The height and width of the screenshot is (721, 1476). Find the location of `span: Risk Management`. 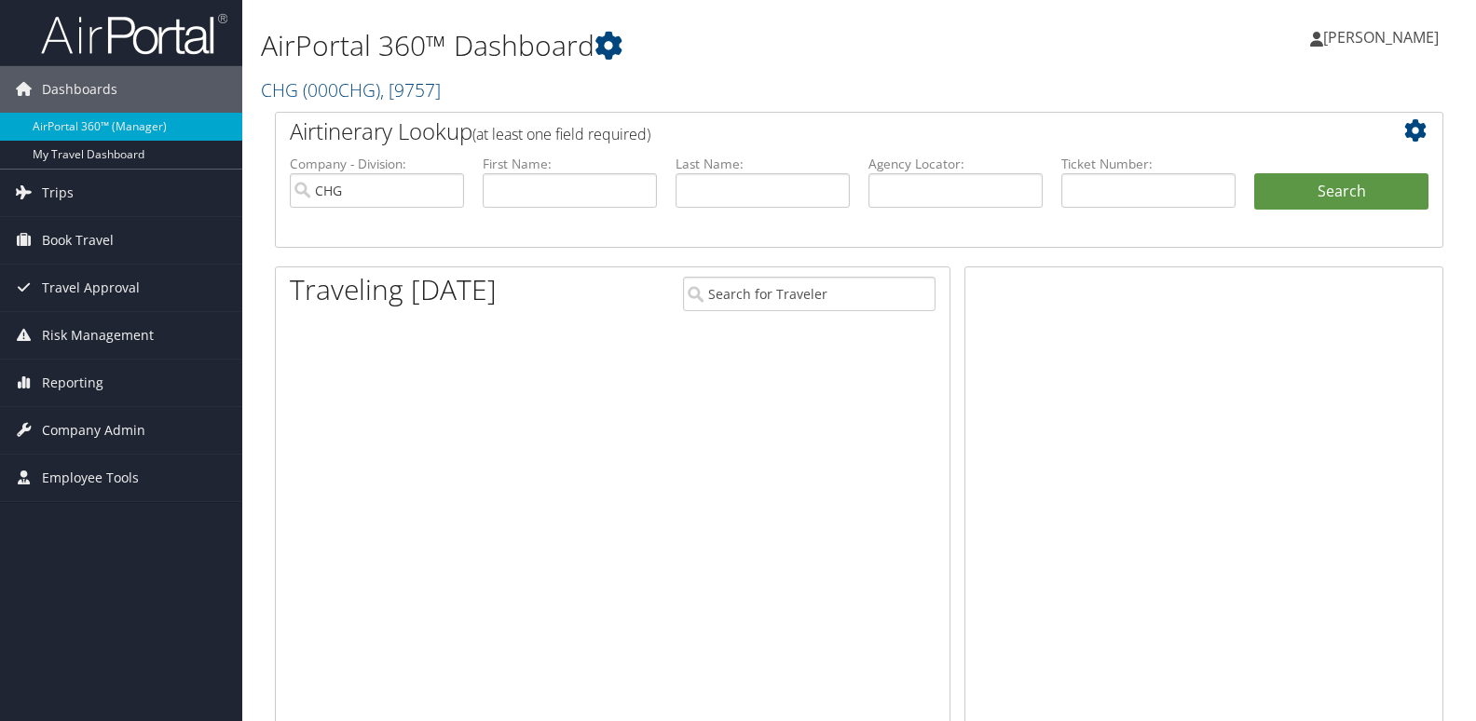

span: Risk Management is located at coordinates (98, 335).